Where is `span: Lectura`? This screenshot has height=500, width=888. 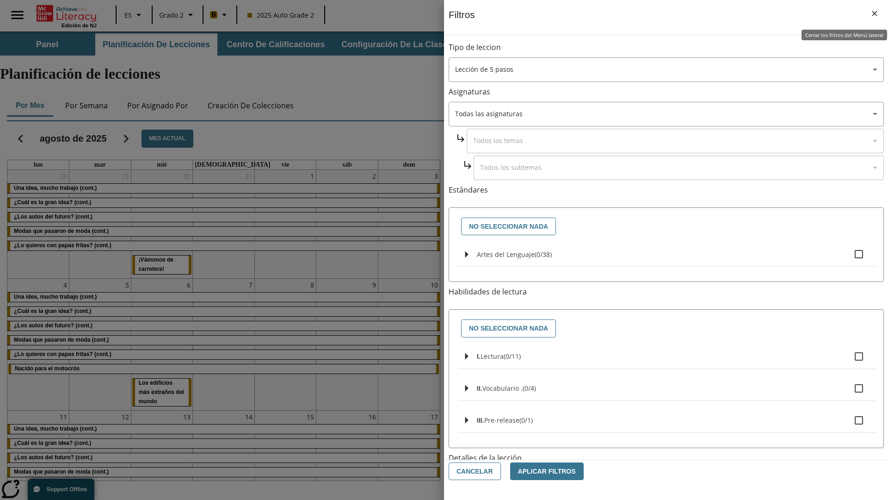 span: Lectura is located at coordinates (492, 356).